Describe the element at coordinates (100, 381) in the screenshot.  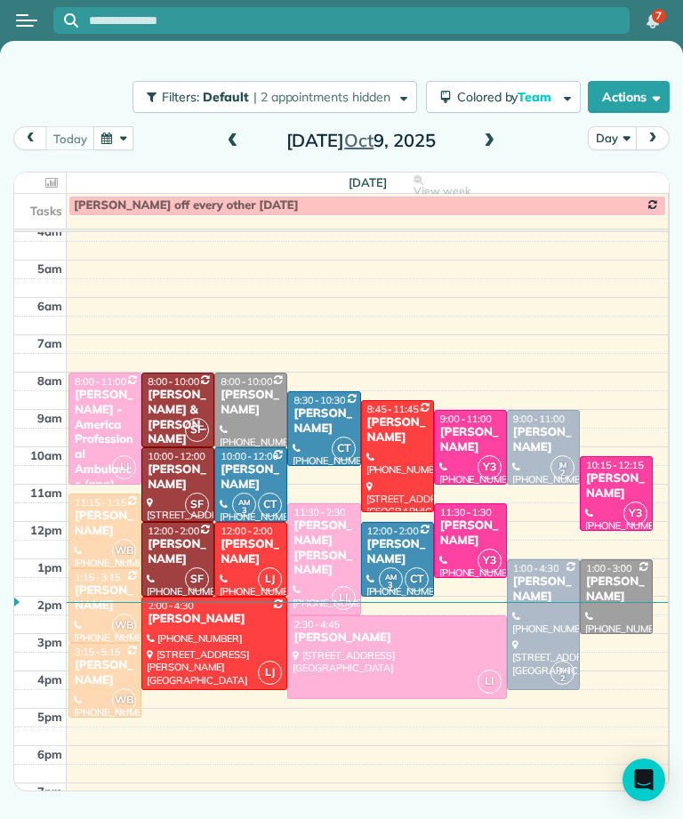
I see `span: 8:00 - 11:00` at that location.